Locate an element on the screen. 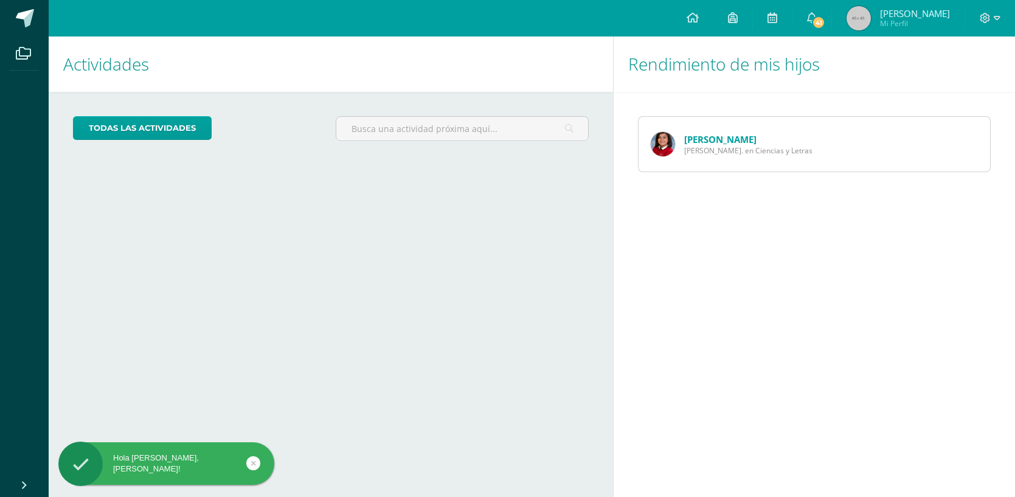 Image resolution: width=1015 pixels, height=497 pixels. h1: Rendimiento de mis hijos is located at coordinates (814, 64).